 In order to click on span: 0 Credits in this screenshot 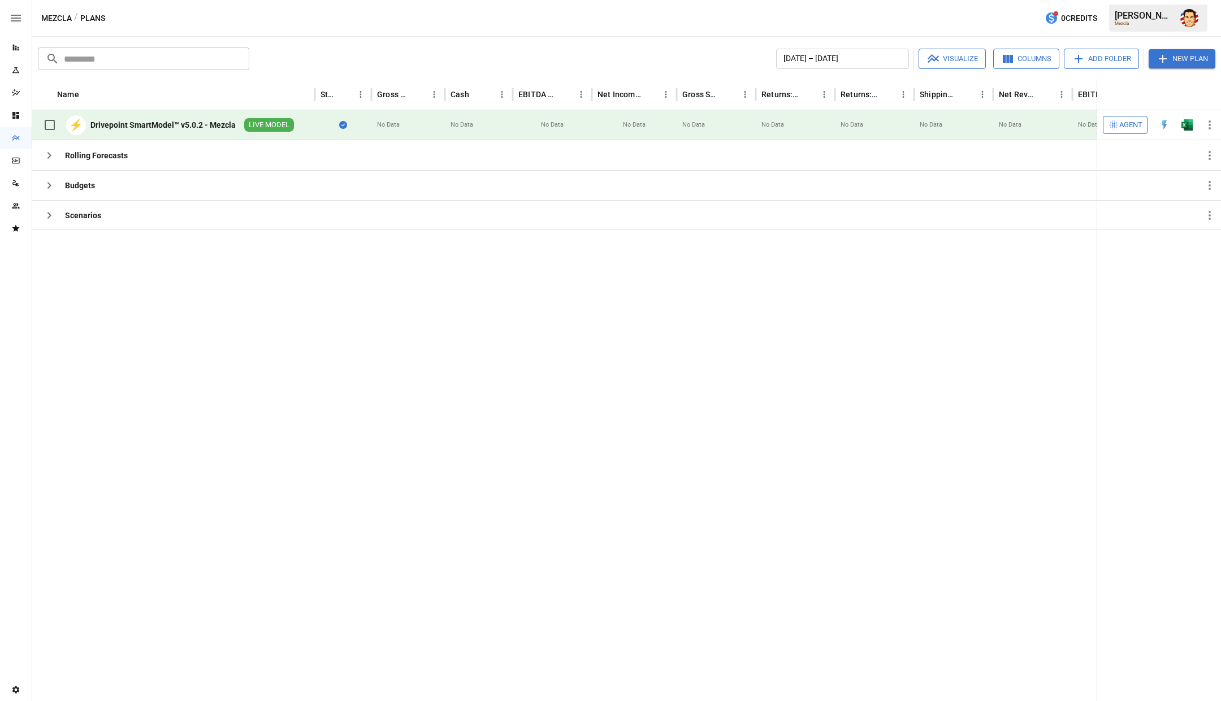, I will do `click(1079, 18)`.